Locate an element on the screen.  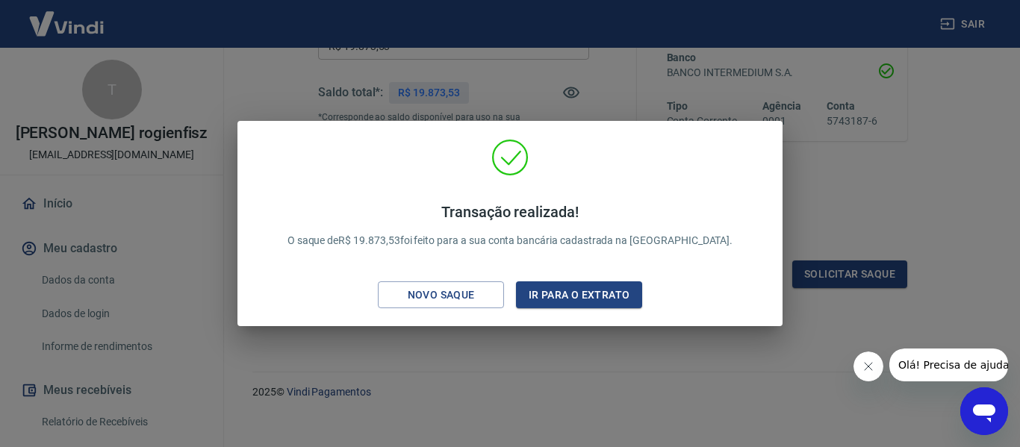
button: Ir para o extrato is located at coordinates (578, 295).